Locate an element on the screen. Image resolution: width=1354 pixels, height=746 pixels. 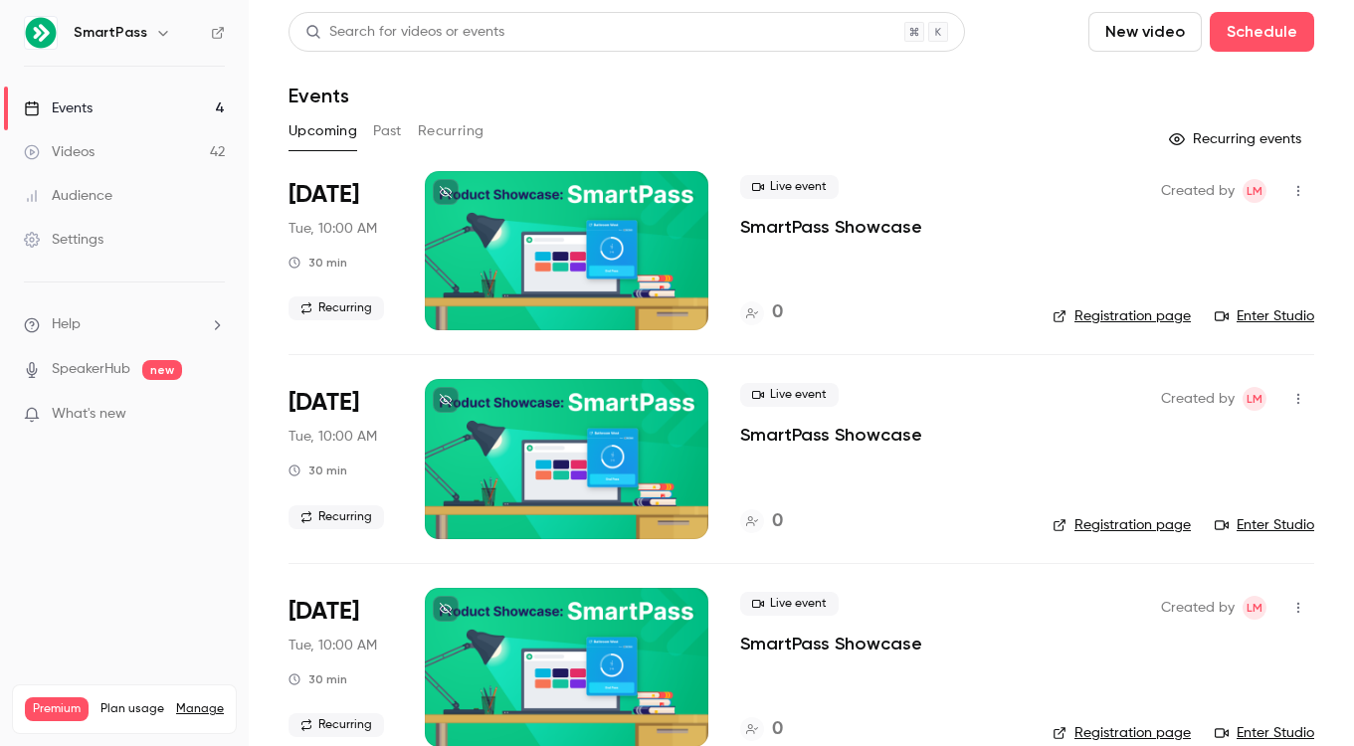
img: SmartPass is located at coordinates (41, 33).